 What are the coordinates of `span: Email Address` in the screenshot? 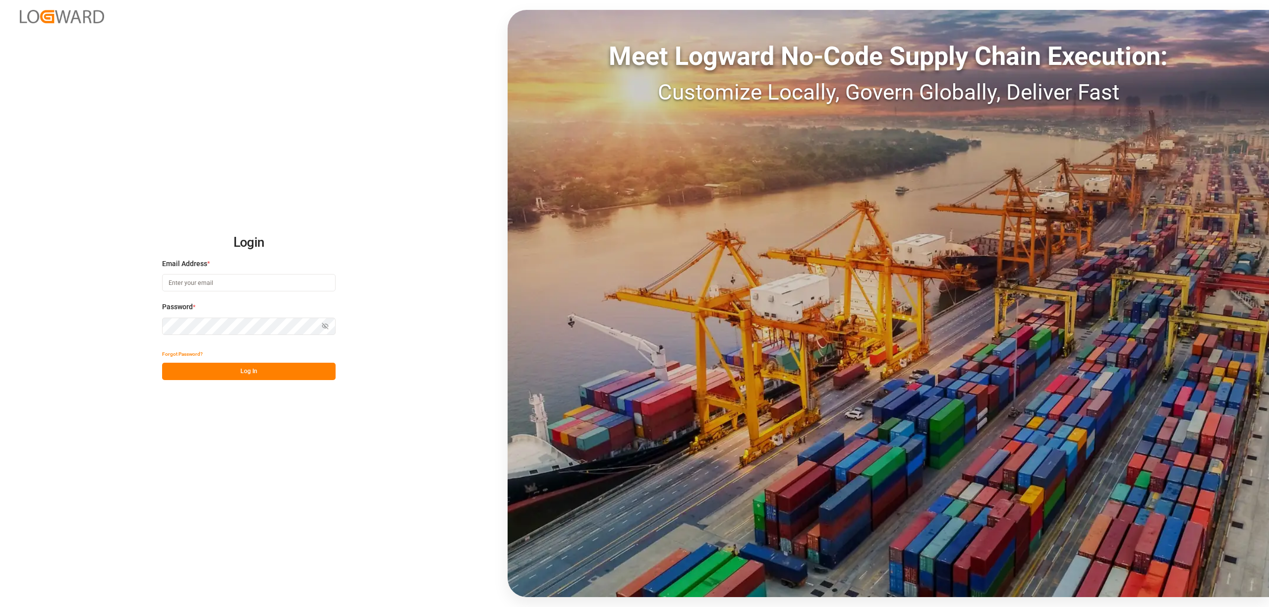 It's located at (184, 264).